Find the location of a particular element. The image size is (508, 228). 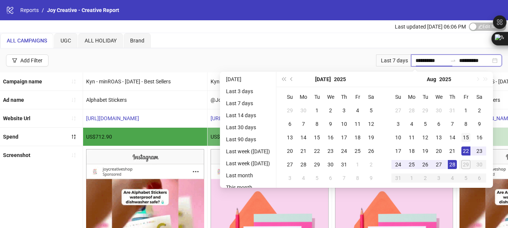

div: 15 is located at coordinates (317, 138).